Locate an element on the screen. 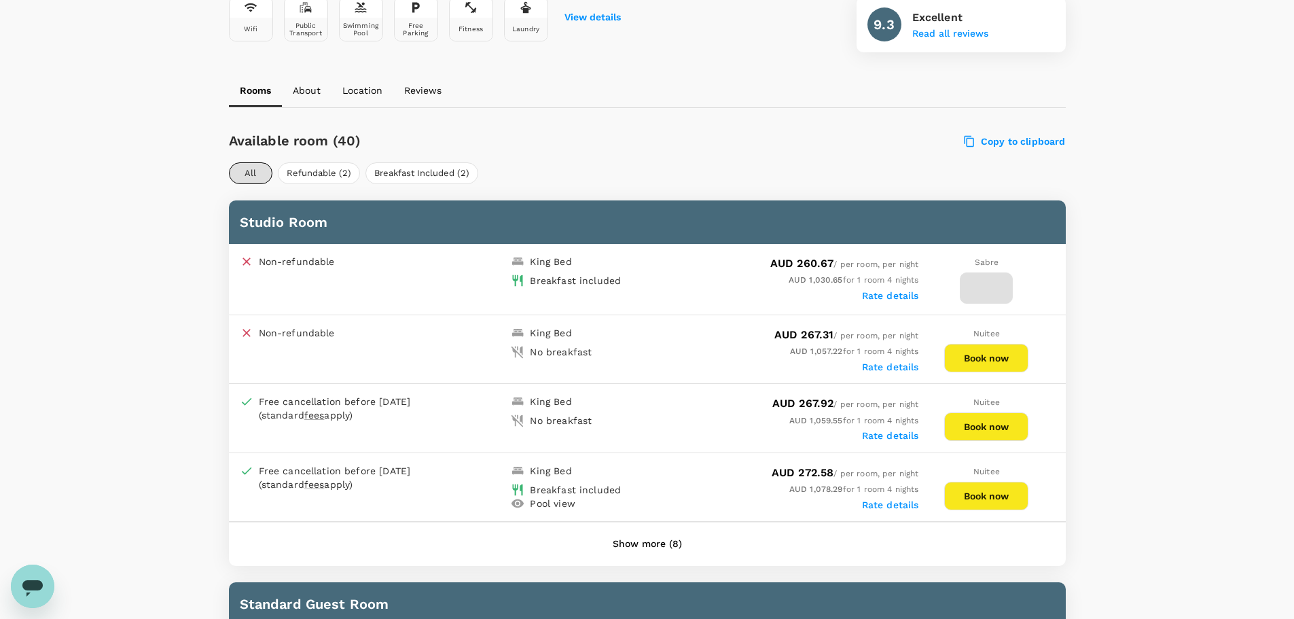  p: About is located at coordinates (306, 90).